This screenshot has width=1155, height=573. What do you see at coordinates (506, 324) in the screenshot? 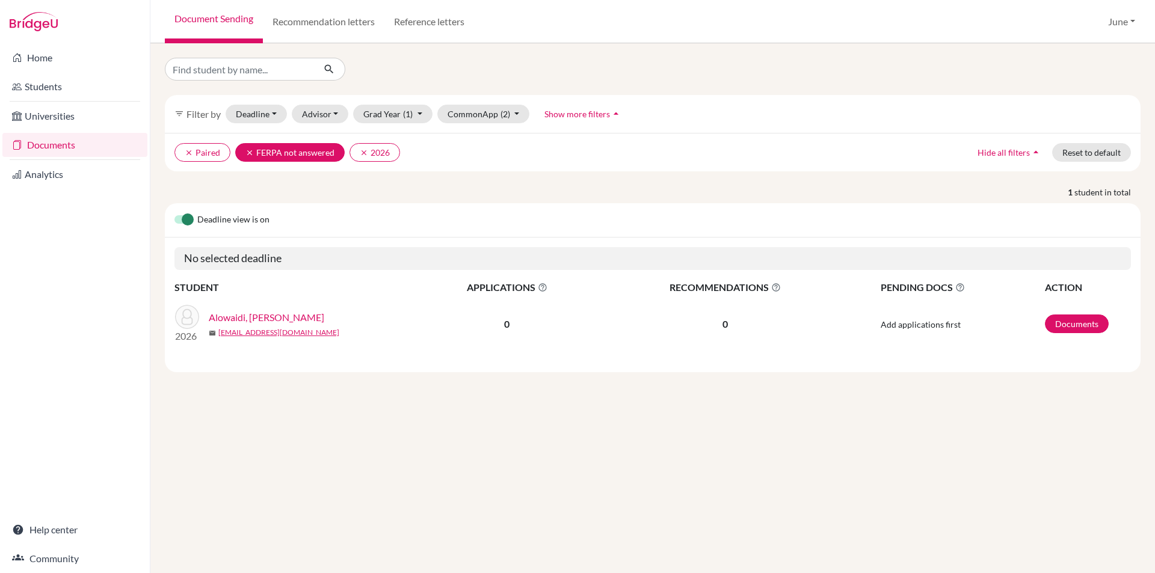
I see `b: 0` at bounding box center [506, 324].